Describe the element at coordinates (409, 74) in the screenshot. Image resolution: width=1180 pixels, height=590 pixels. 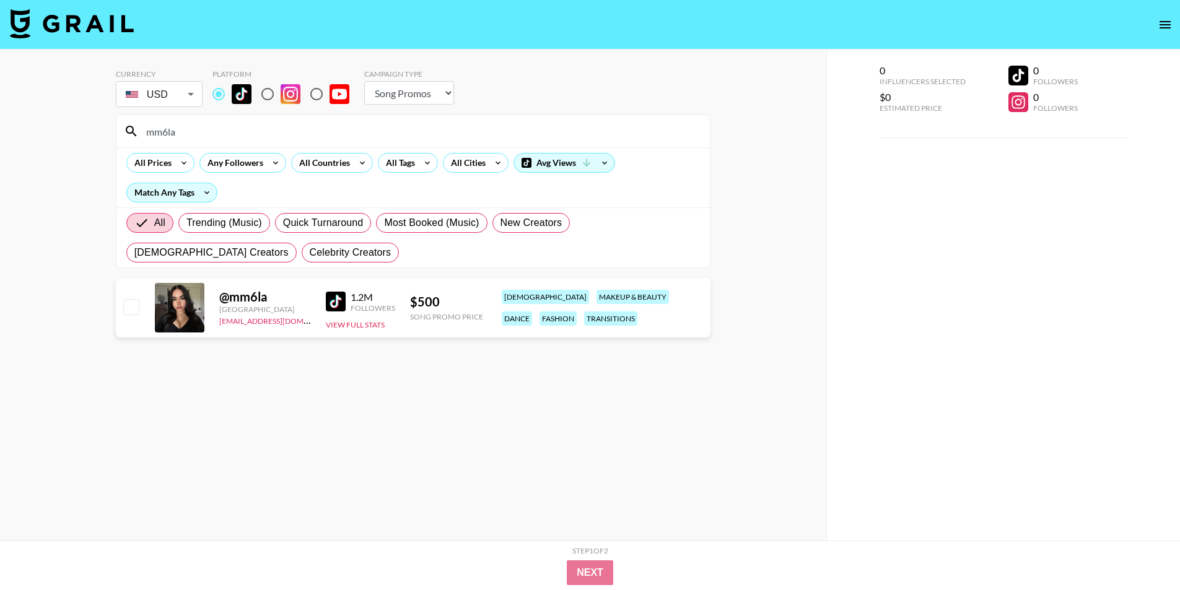
I see `div: Campaign Type` at that location.